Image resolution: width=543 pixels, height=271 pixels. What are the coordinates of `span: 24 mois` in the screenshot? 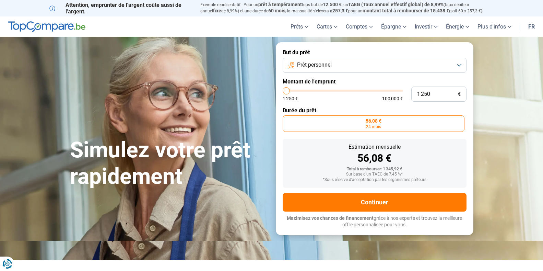 It's located at (374, 127).